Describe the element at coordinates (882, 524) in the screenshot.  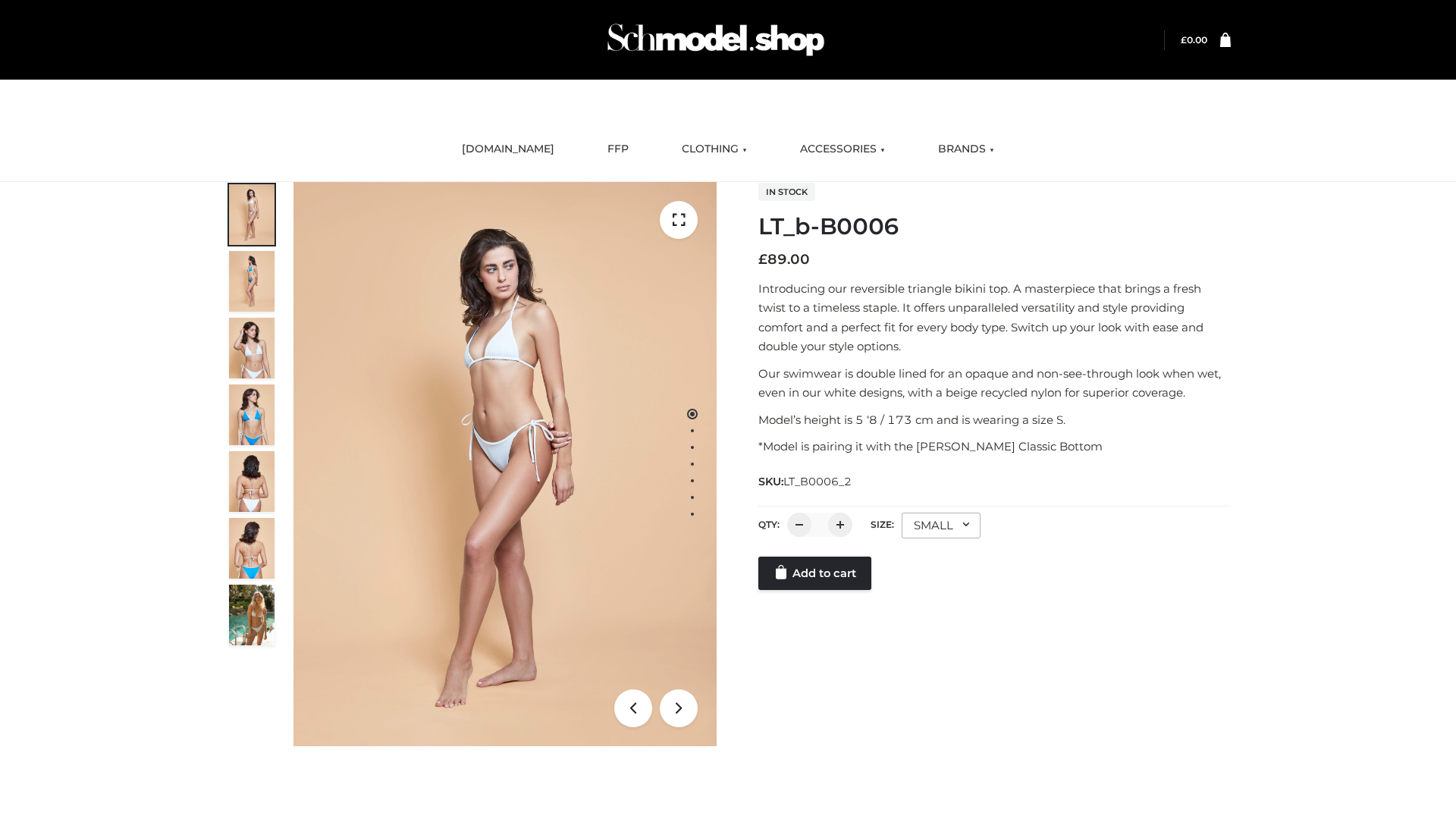
I see `label: Size:` at that location.